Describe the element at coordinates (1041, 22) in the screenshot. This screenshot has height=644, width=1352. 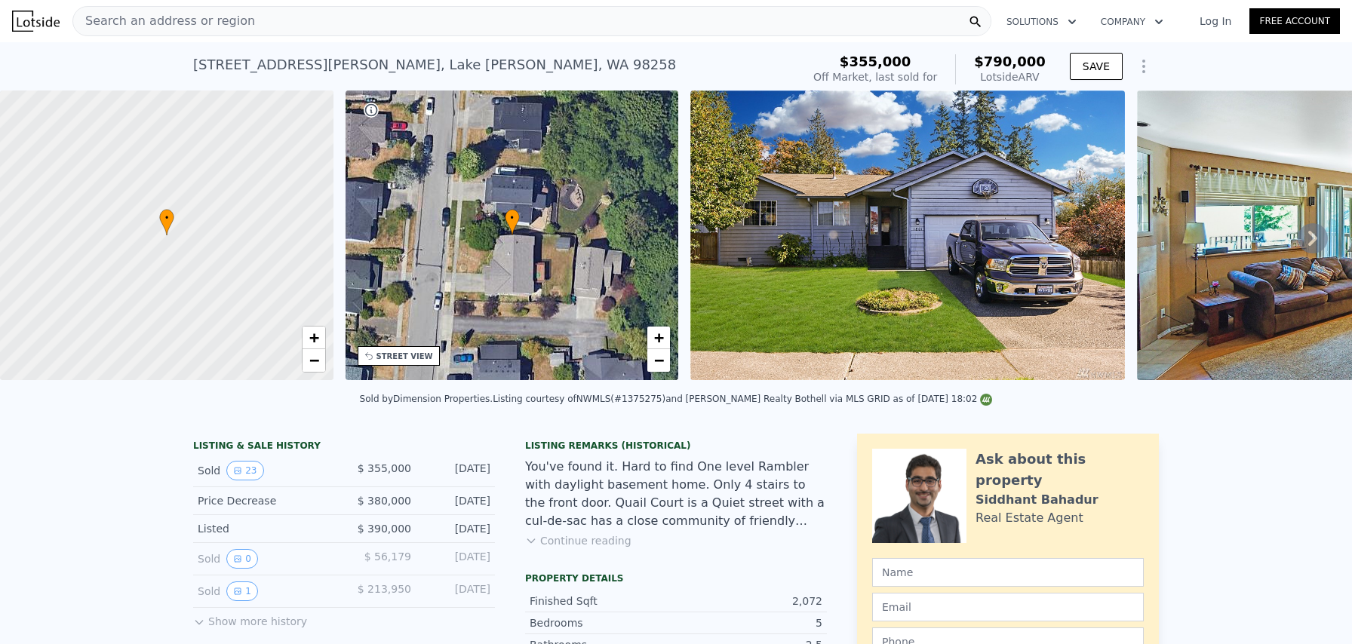
I see `button: Solutions` at that location.